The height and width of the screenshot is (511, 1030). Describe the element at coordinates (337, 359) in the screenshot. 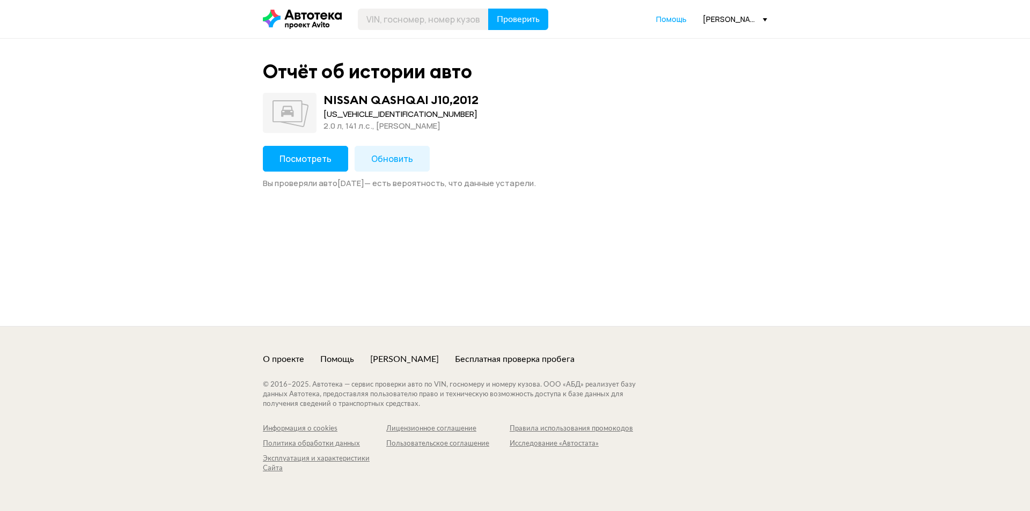

I see `div: Помощь` at that location.